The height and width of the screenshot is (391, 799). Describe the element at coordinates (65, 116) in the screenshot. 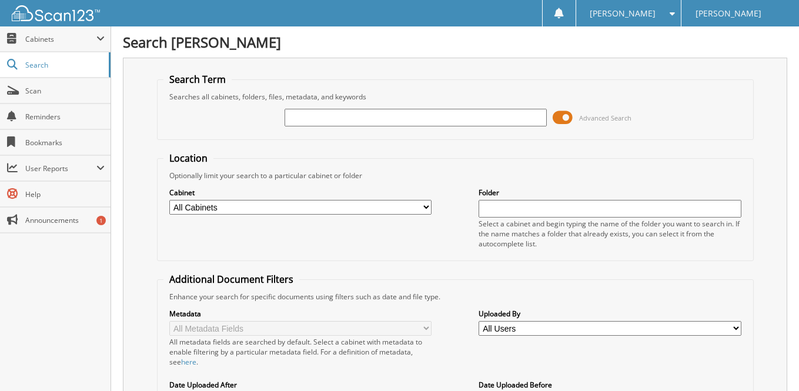

I see `span: Reminders` at that location.